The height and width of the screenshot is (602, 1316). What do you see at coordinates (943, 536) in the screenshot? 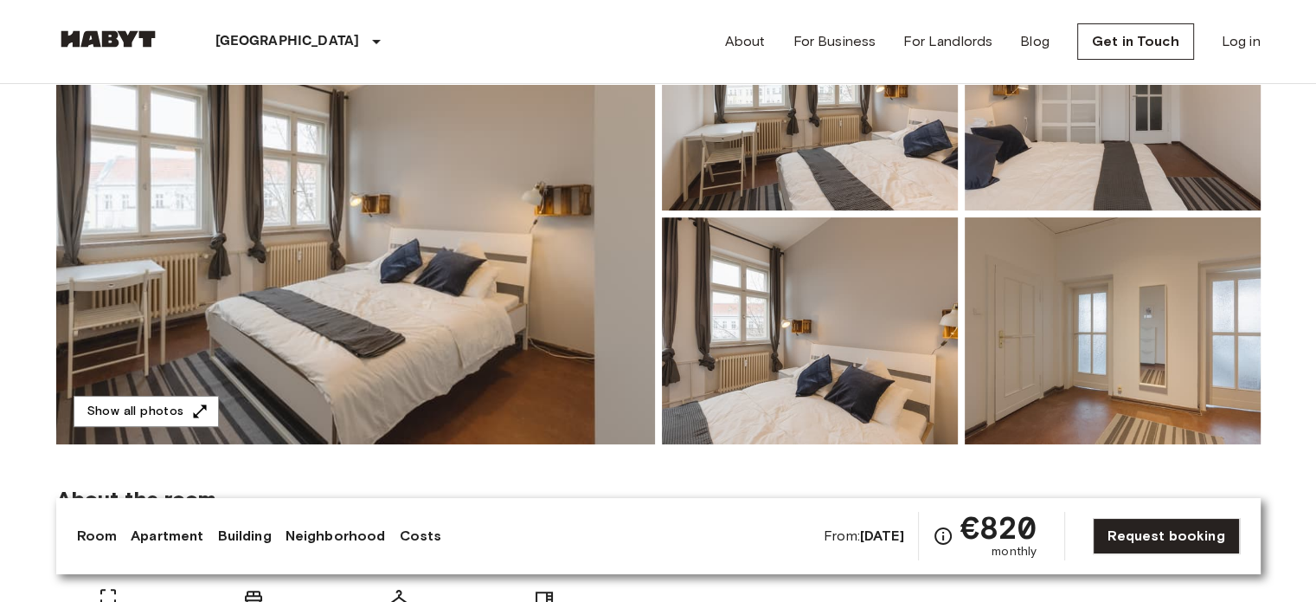
I see `svg: Check cost overview for full price breakdown. Please note that discounts apply to new joiners onl...` at bounding box center [943, 536].